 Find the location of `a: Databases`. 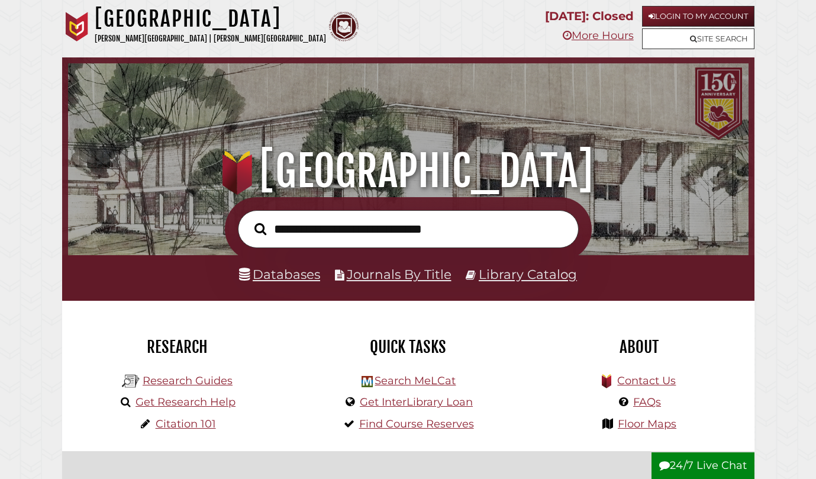

a: Databases is located at coordinates (279, 274).